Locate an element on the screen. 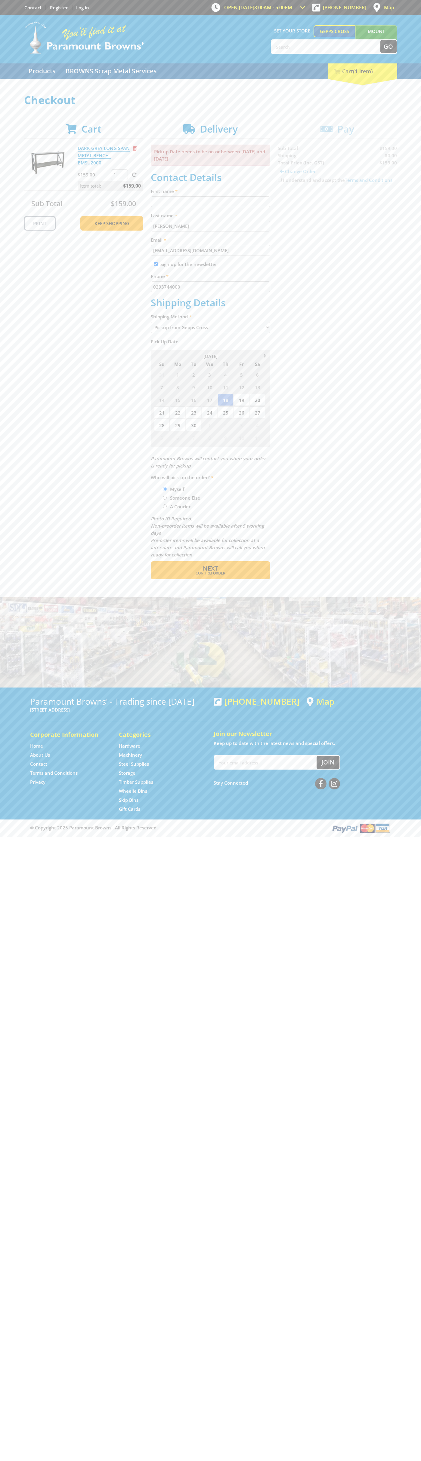 The image size is (421, 1461). h5: Categories is located at coordinates (157, 735).